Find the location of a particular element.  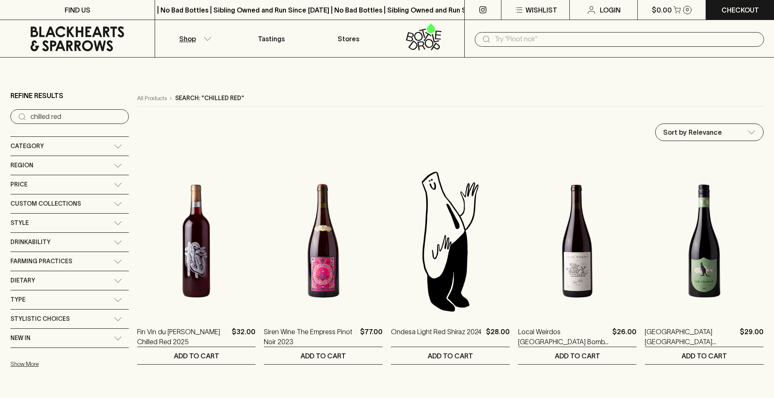

span: Stylistic Choices is located at coordinates (40, 319).